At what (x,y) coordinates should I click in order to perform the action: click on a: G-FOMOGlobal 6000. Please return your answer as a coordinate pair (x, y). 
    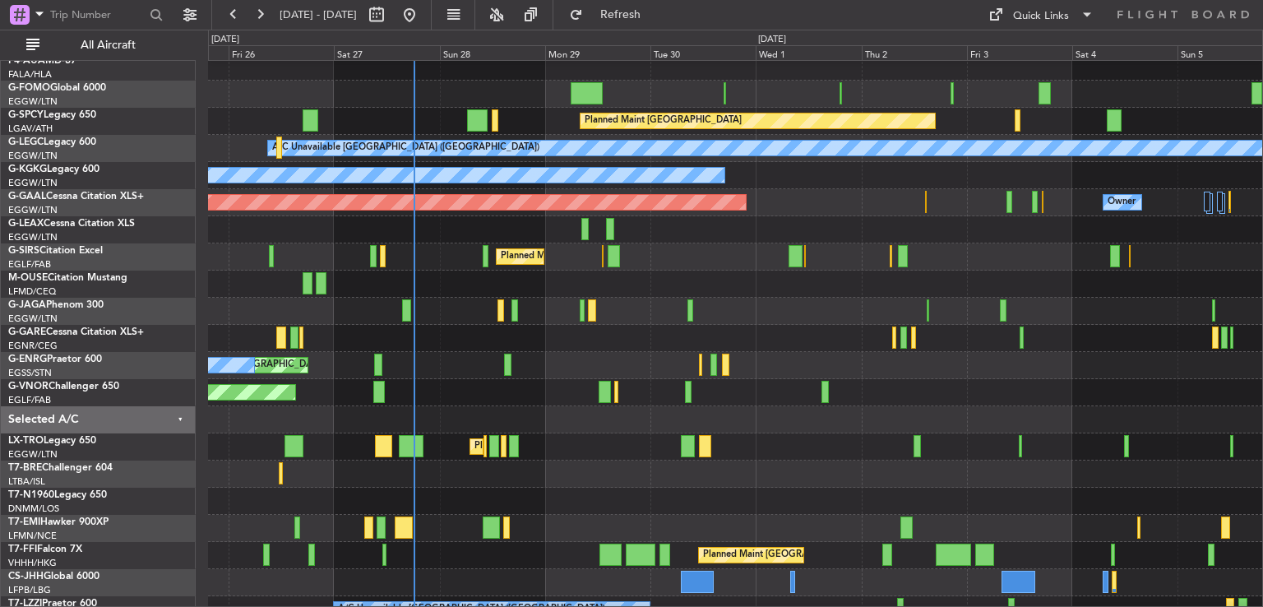
    Looking at the image, I should click on (57, 88).